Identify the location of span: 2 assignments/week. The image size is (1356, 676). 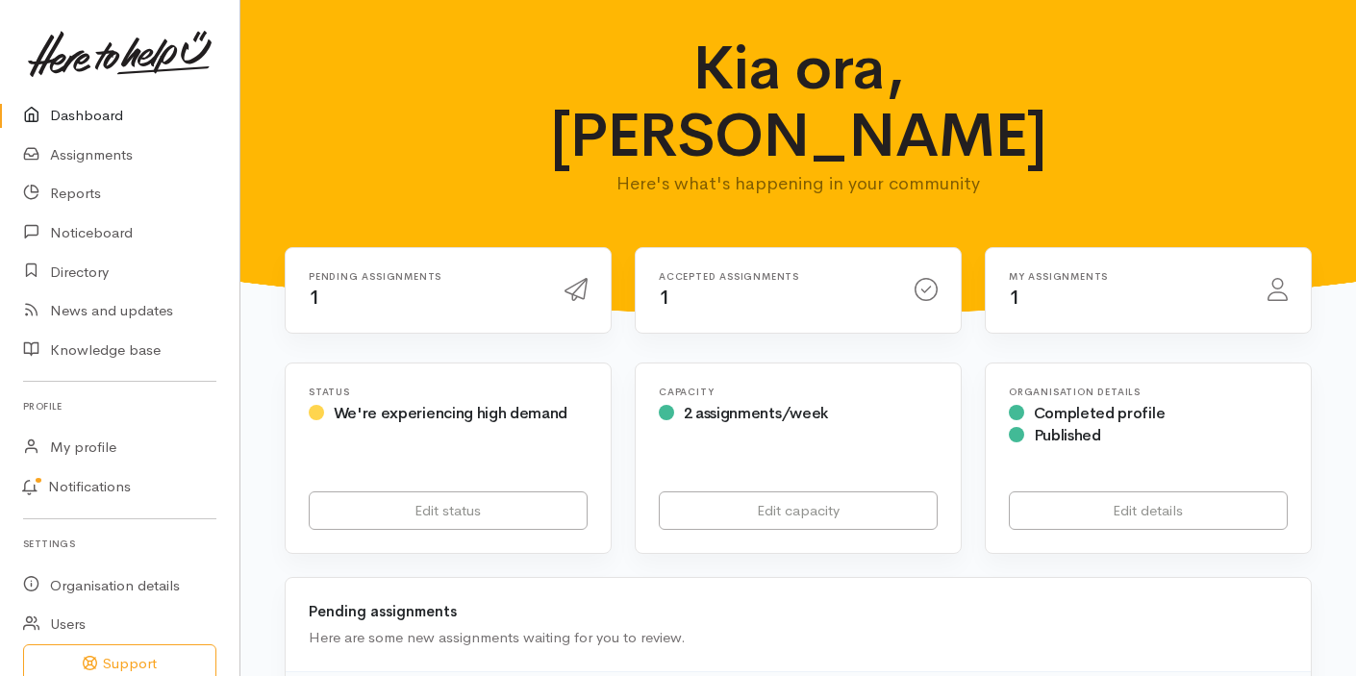
(756, 413).